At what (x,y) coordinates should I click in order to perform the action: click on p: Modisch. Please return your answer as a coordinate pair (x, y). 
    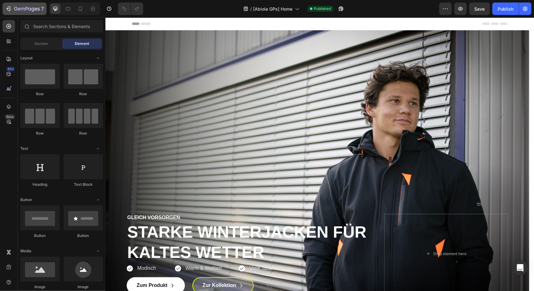
    Looking at the image, I should click on (41, 251).